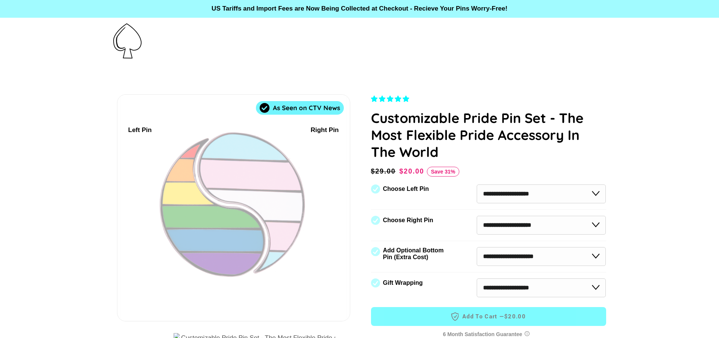 The width and height of the screenshot is (719, 338). Describe the element at coordinates (415, 254) in the screenshot. I see `label: Add Optional Bottom Pin (Extra Cost)` at that location.